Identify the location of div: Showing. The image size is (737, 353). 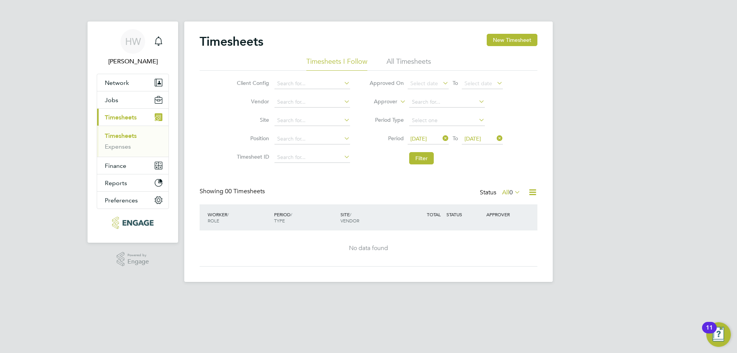
(233, 191).